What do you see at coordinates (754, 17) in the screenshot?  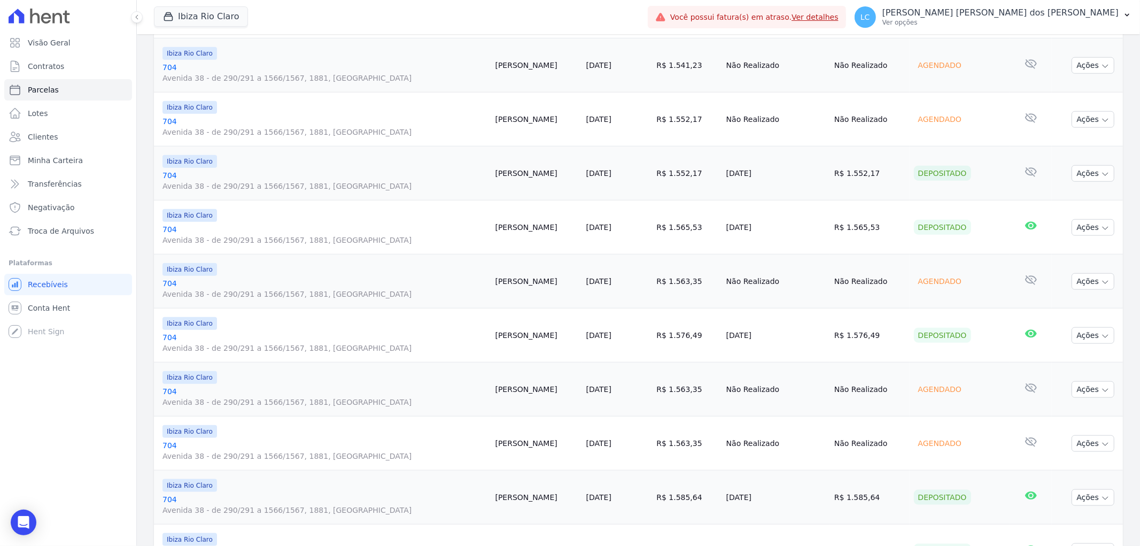 I see `span: Você possui fatura(s) em atraso.` at bounding box center [754, 17].